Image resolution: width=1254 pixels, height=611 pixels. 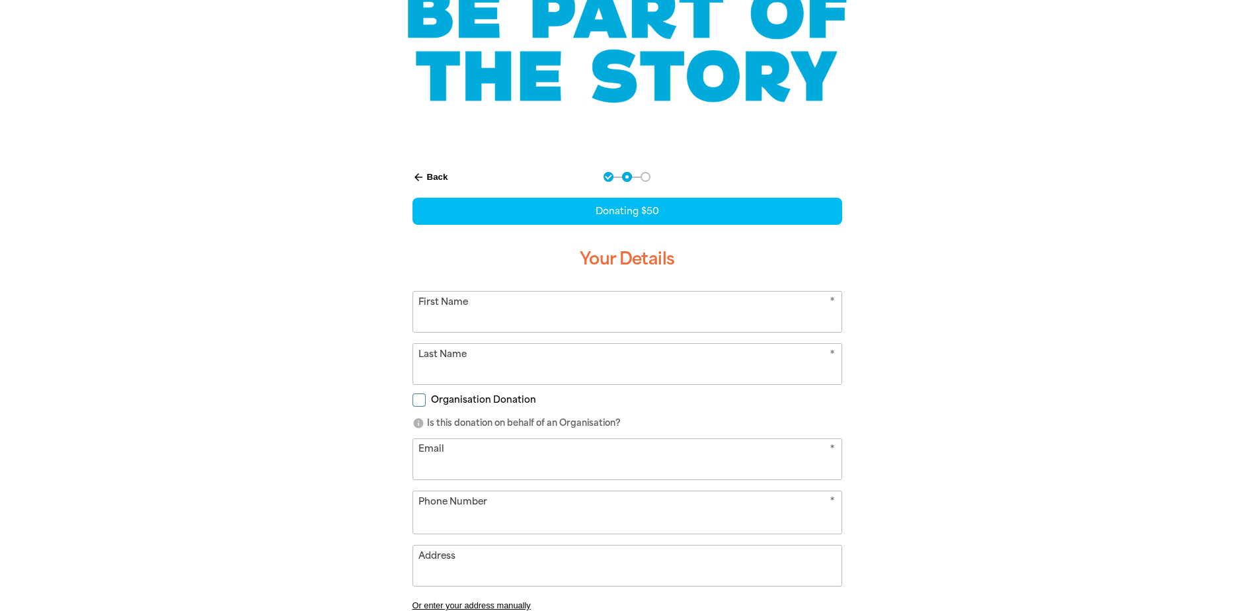 I want to click on i: arrow_back, so click(x=418, y=177).